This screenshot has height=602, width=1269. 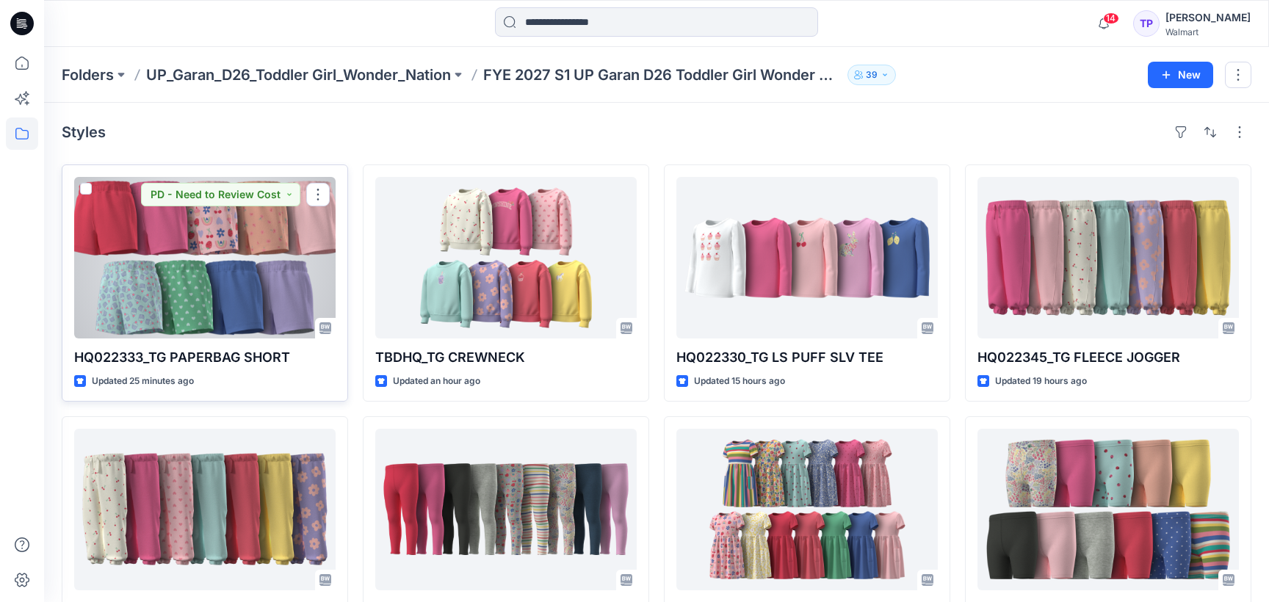 What do you see at coordinates (87, 75) in the screenshot?
I see `a: Folders` at bounding box center [87, 75].